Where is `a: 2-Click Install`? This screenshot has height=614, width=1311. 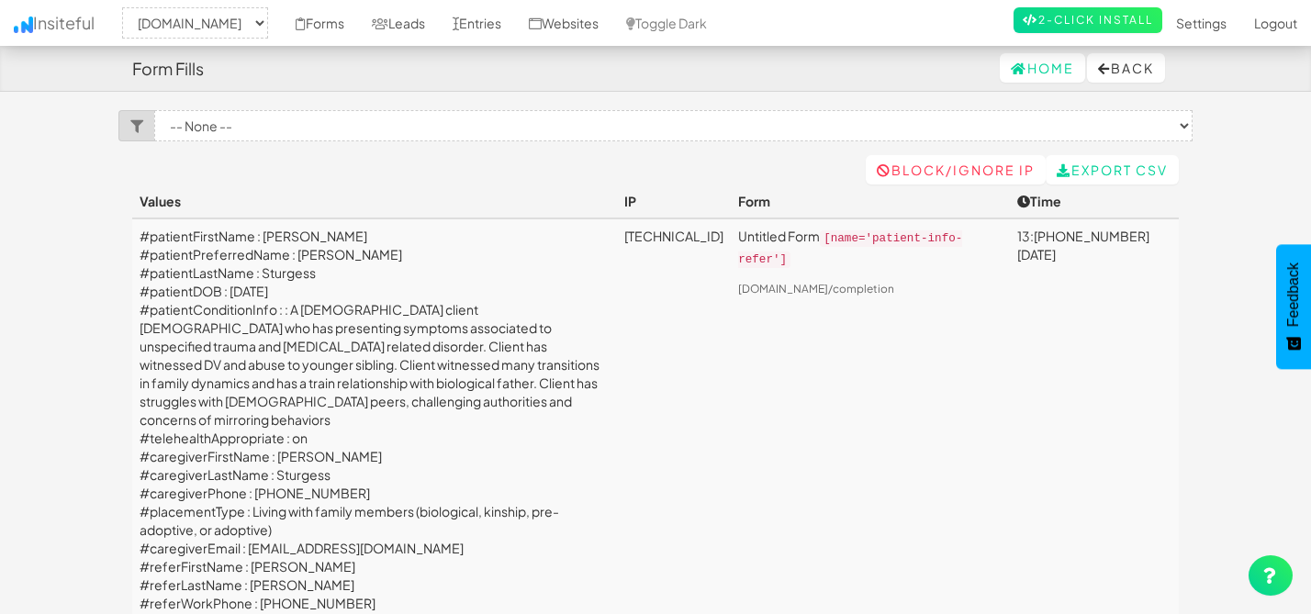
a: 2-Click Install is located at coordinates (1088, 20).